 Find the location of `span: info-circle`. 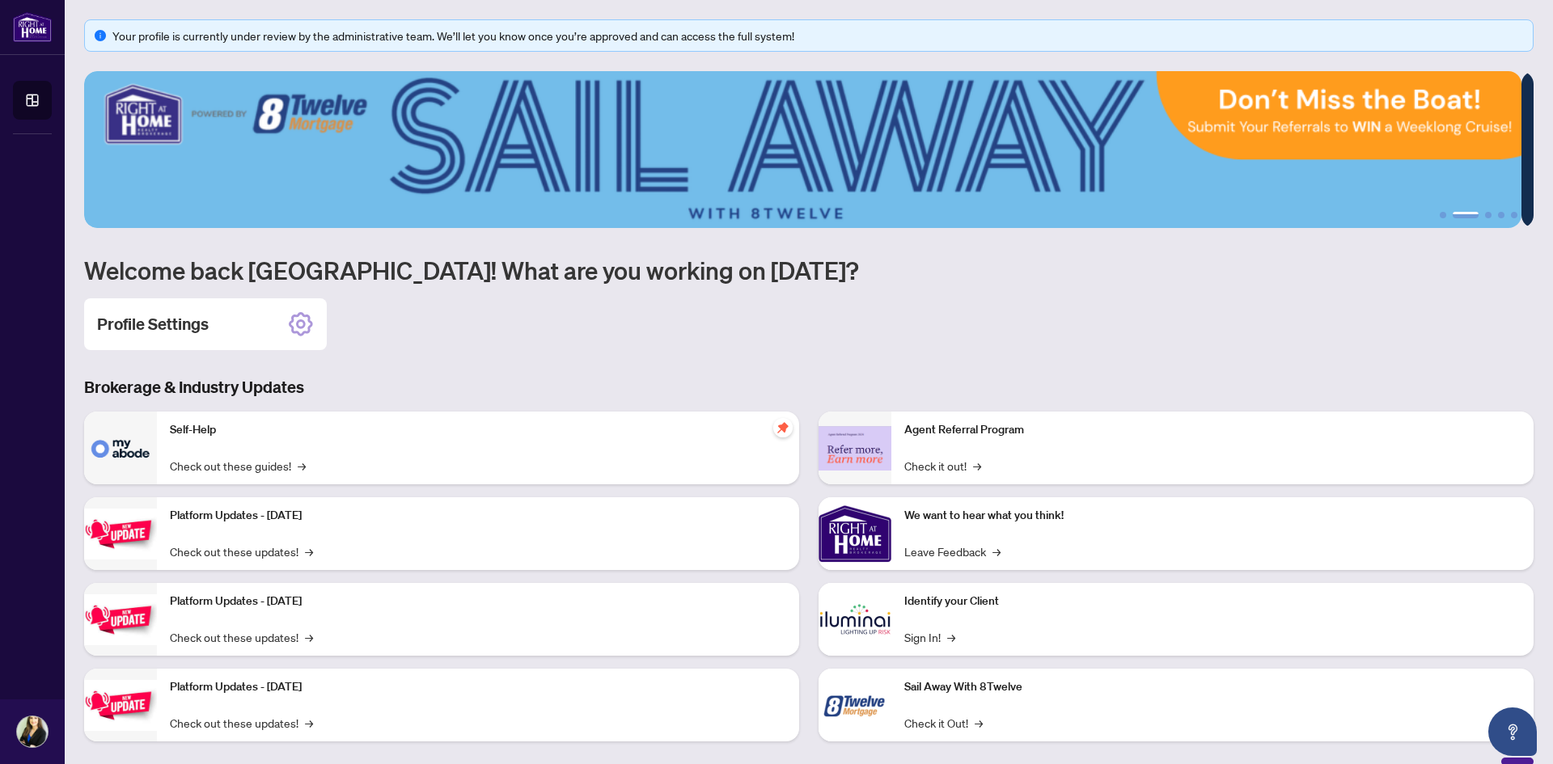

span: info-circle is located at coordinates (100, 36).